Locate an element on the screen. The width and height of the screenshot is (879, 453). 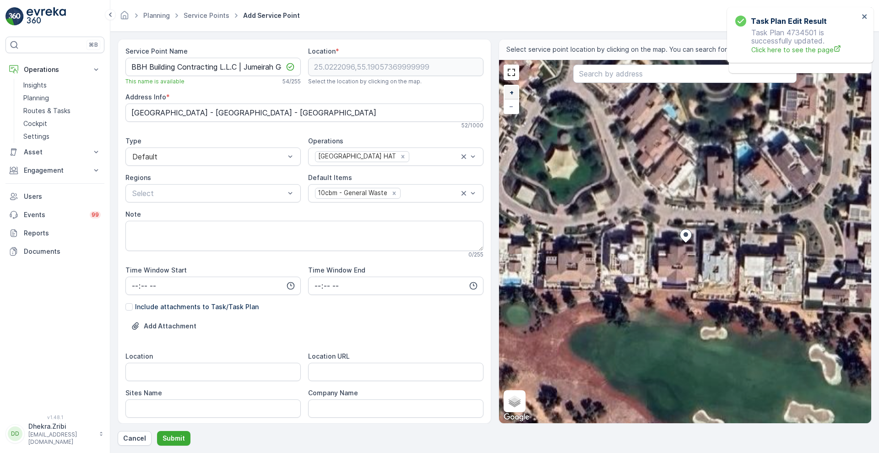
label: Regions is located at coordinates (138, 177).